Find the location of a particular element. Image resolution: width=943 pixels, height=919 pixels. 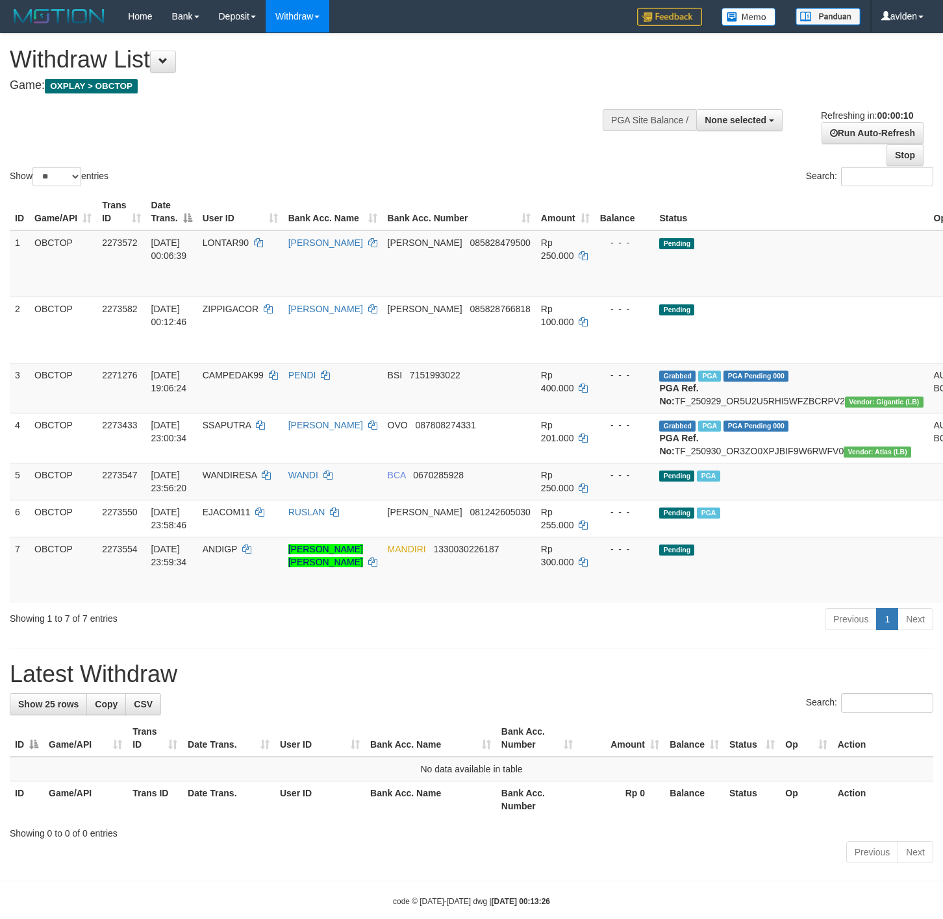

span: Rp 100.000 is located at coordinates (557, 316).